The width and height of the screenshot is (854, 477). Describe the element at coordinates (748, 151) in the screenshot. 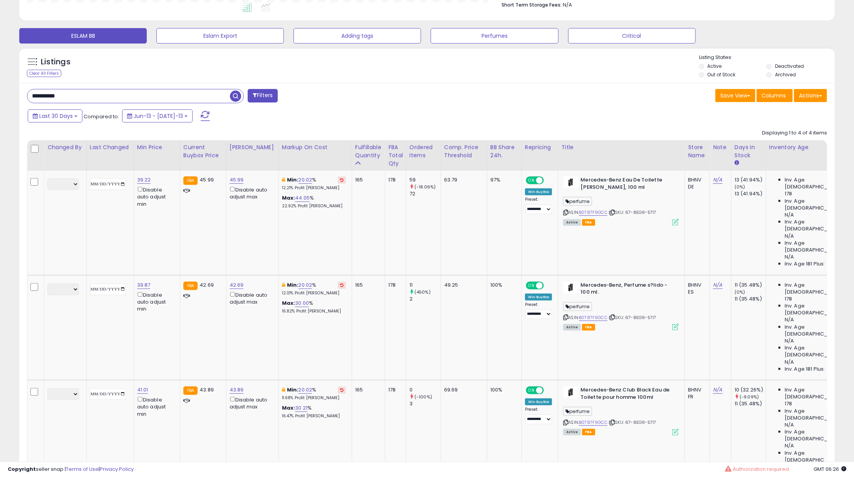

I see `div: Days In Stock` at that location.